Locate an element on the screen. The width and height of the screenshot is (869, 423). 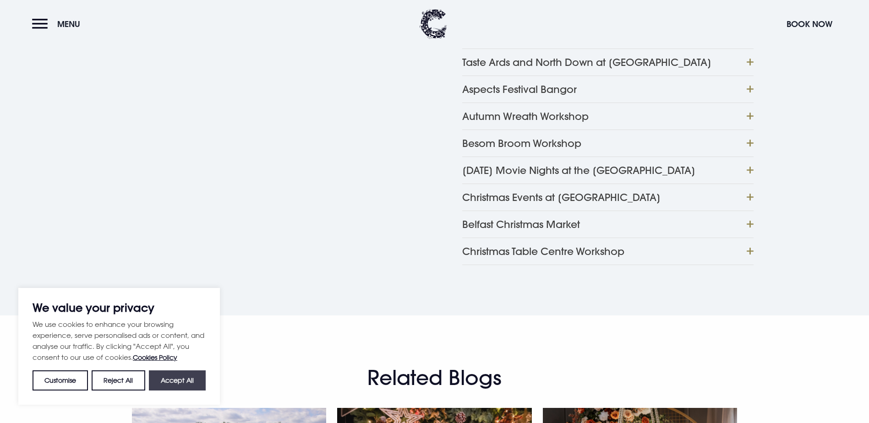
button: Autumn Wreath Workshop is located at coordinates (608, 116).